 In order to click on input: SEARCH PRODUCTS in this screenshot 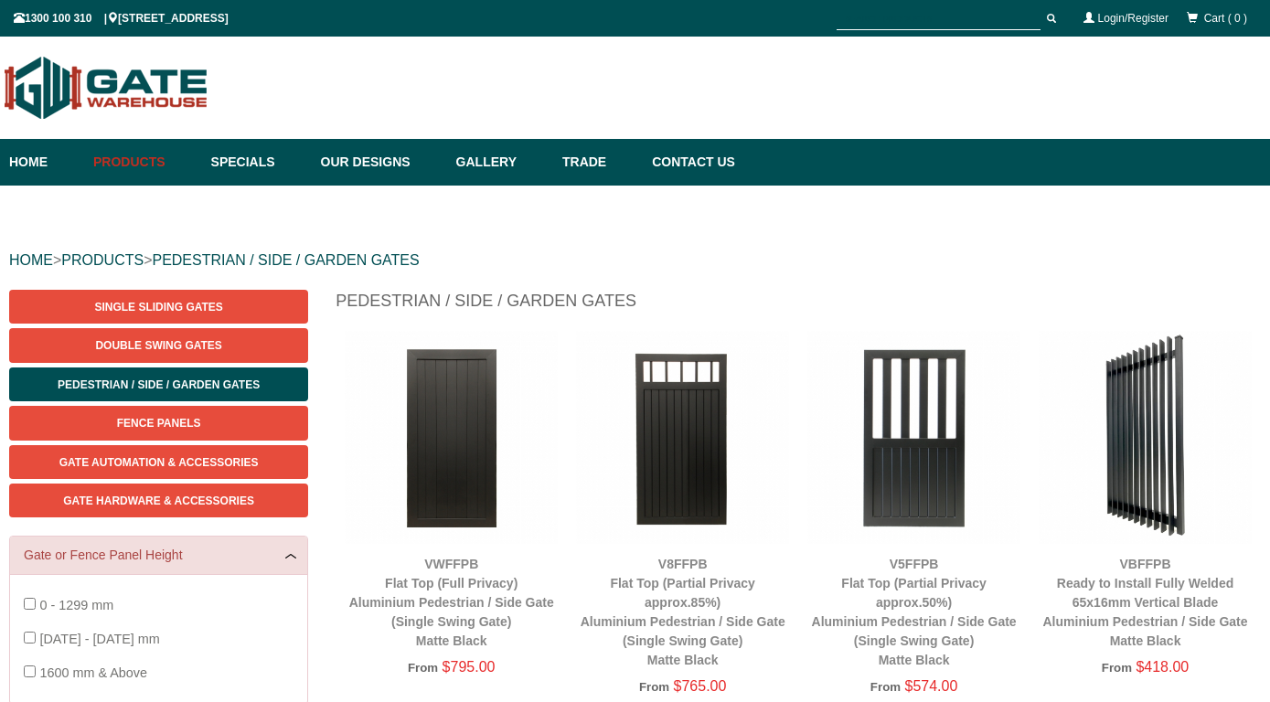, I will do `click(938, 18)`.